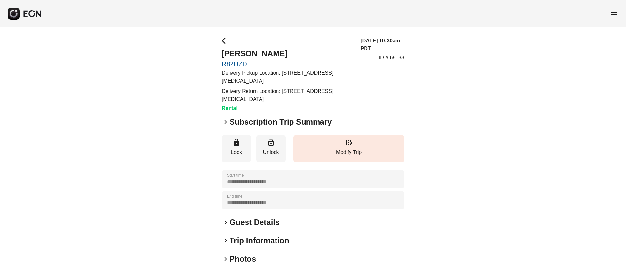 This screenshot has height=270, width=626. I want to click on span: arrow_back_ios, so click(226, 41).